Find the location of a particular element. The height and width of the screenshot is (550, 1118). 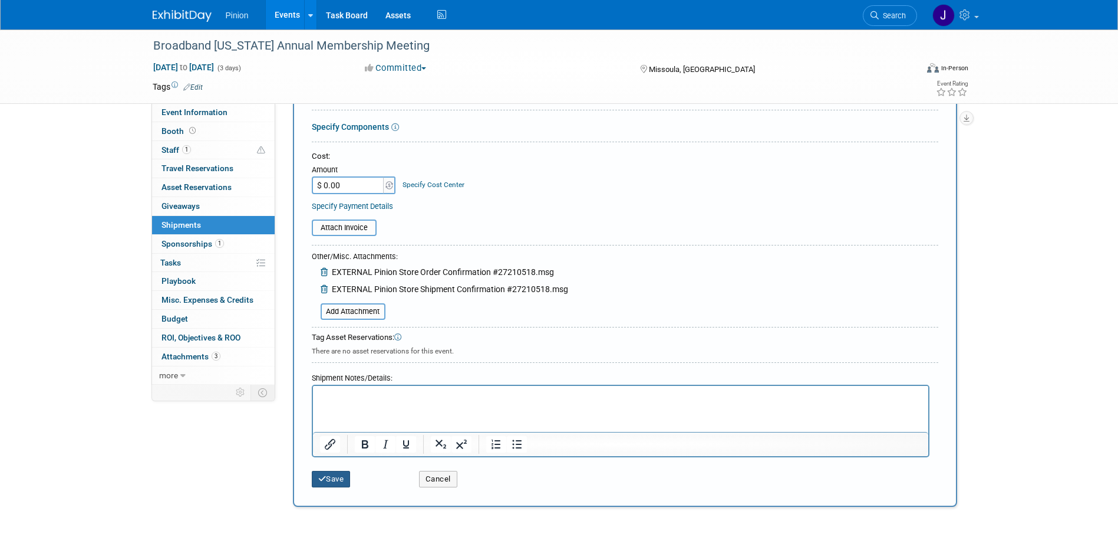

button: Bullet list is located at coordinates (517, 444).